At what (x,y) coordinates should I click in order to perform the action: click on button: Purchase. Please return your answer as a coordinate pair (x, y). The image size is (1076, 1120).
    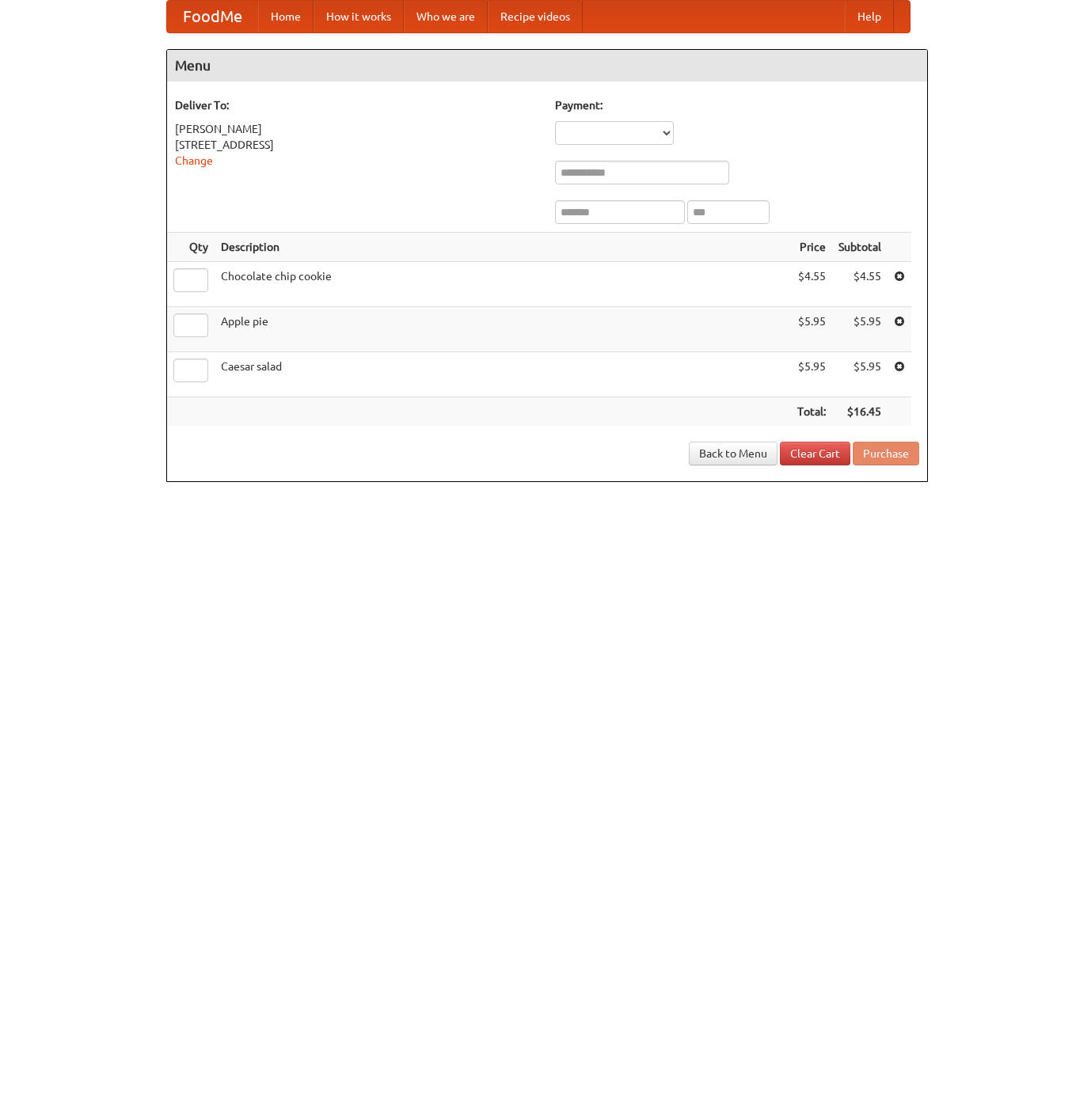
    Looking at the image, I should click on (886, 453).